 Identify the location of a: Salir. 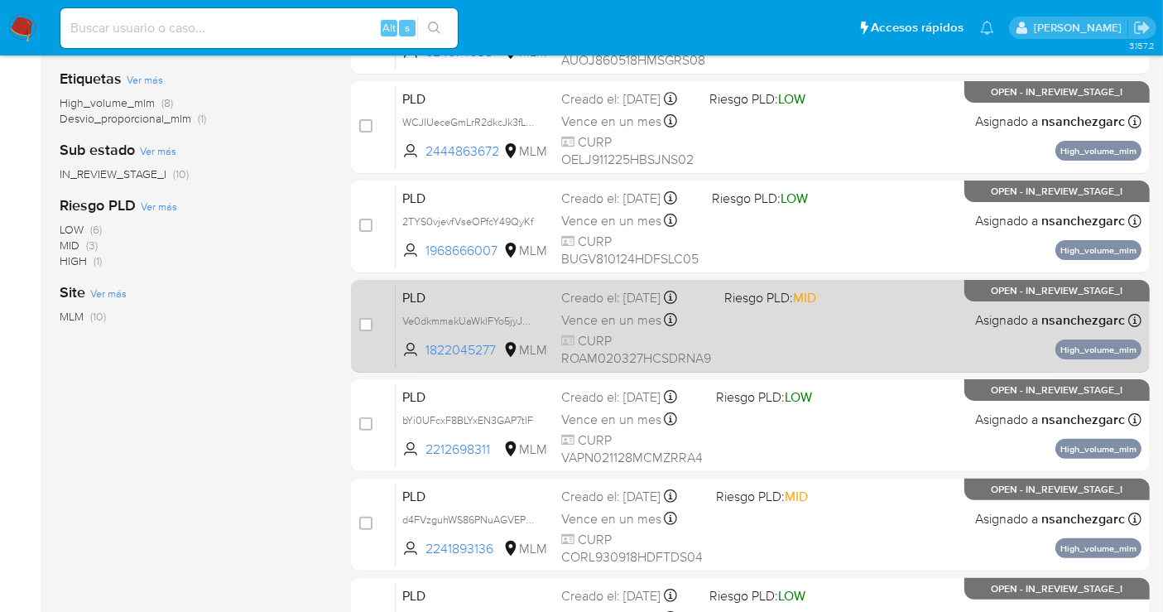
(1142, 27).